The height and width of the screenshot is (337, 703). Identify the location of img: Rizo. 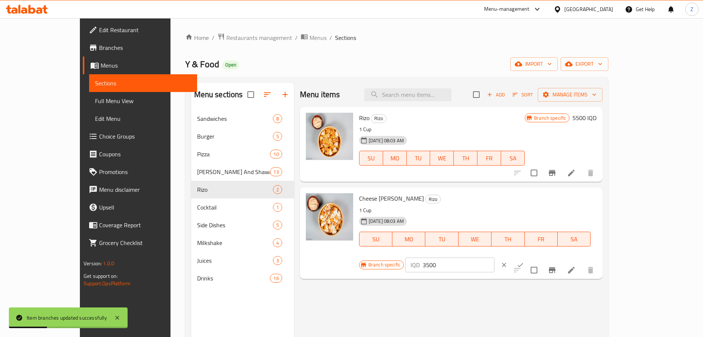
(329, 136).